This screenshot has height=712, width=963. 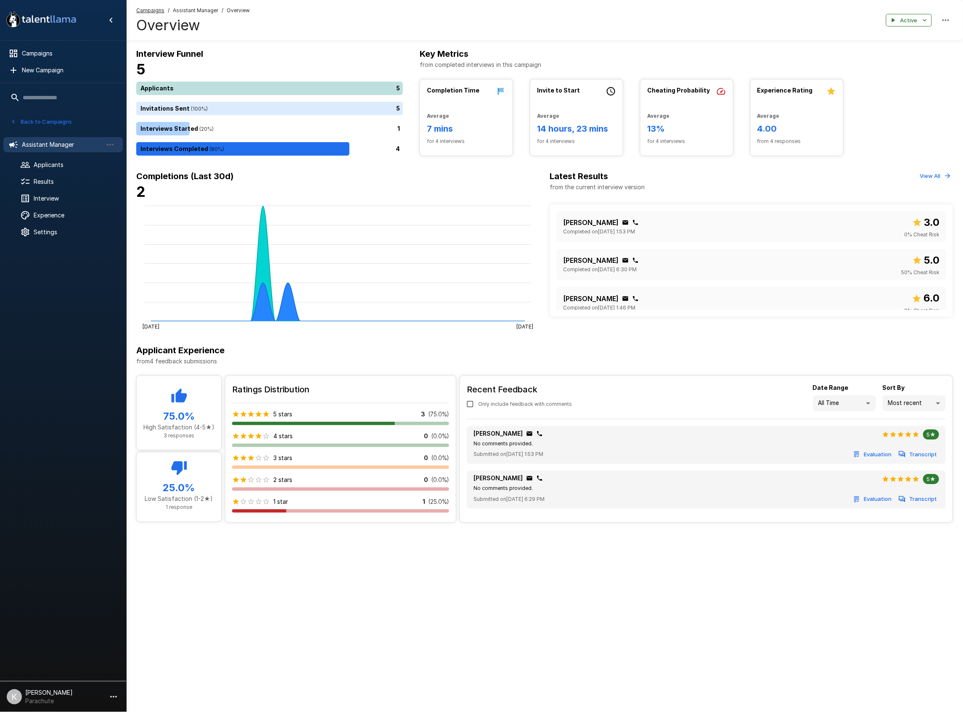 What do you see at coordinates (179, 499) in the screenshot?
I see `p: Low Satisfaction (1-2★)` at bounding box center [179, 499].